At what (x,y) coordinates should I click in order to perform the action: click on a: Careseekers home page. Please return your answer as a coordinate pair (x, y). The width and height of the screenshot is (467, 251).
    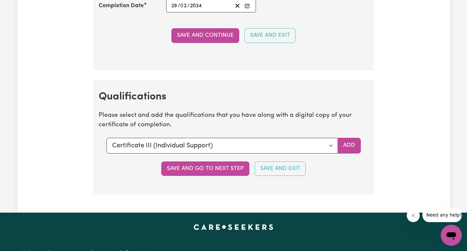
    Looking at the image, I should click on (233, 227).